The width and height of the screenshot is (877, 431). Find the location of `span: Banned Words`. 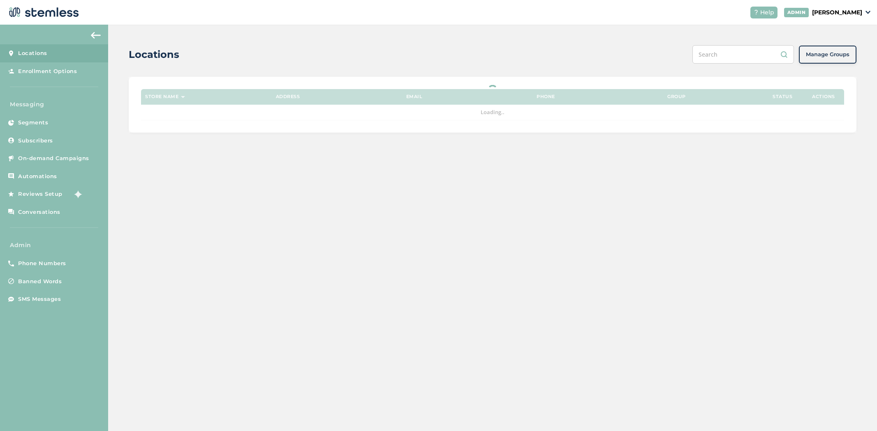

span: Banned Words is located at coordinates (40, 282).